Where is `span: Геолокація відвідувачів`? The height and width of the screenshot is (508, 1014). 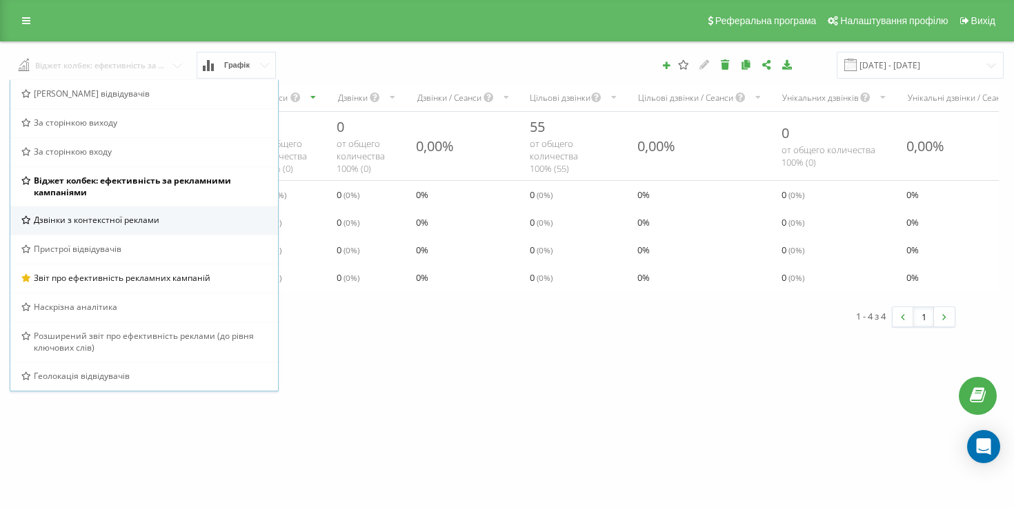 span: Геолокація відвідувачів is located at coordinates (81, 375).